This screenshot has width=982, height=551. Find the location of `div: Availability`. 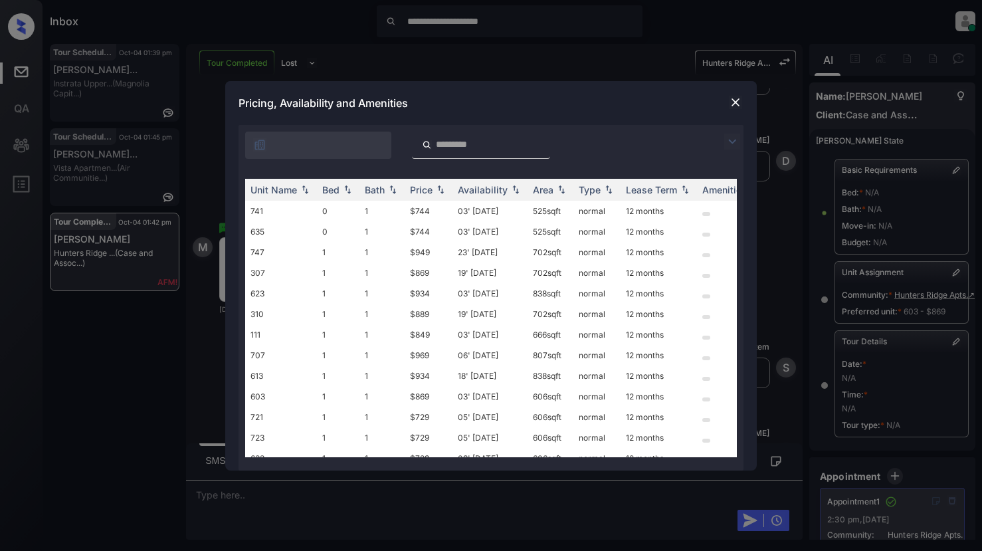

div: Availability is located at coordinates (482, 189).